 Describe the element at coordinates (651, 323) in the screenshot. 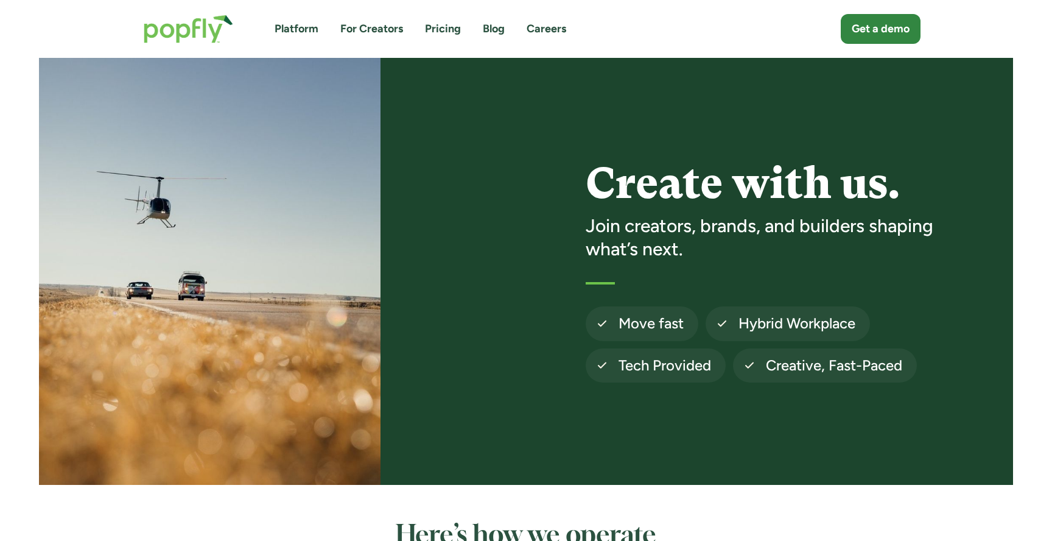

I see `h4: Move fast` at that location.